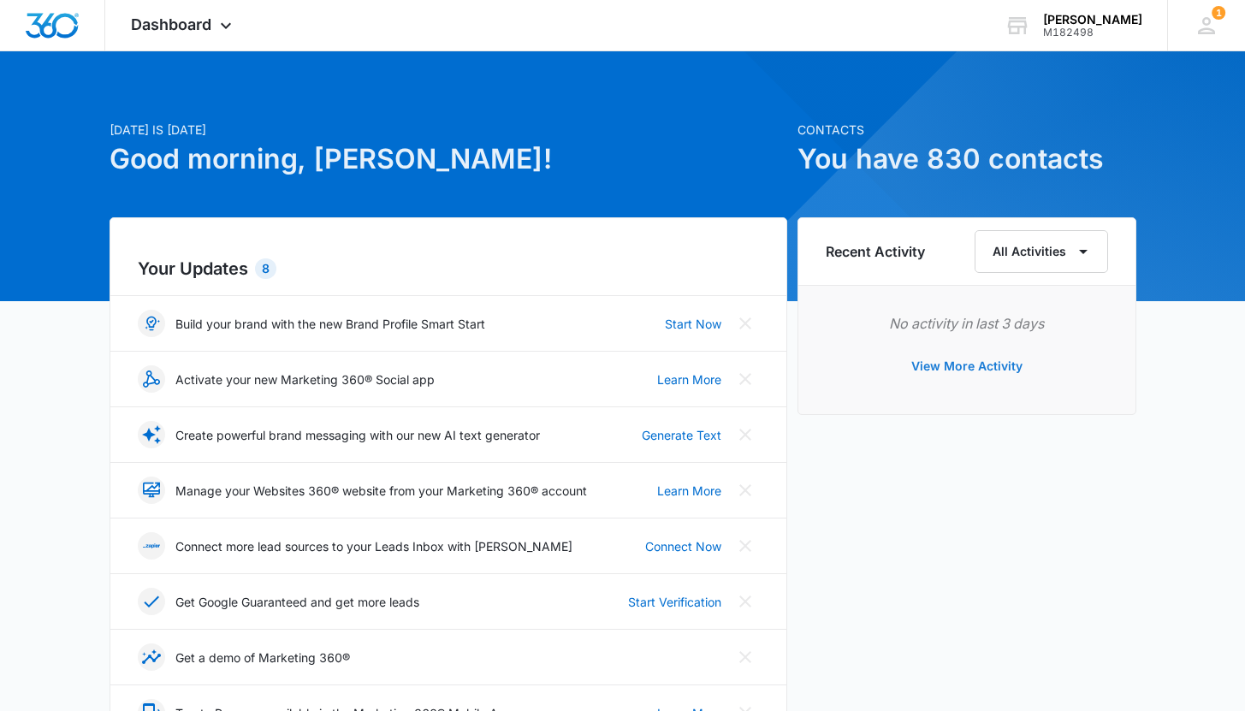  Describe the element at coordinates (967, 159) in the screenshot. I see `h1: You have 830 contacts` at that location.